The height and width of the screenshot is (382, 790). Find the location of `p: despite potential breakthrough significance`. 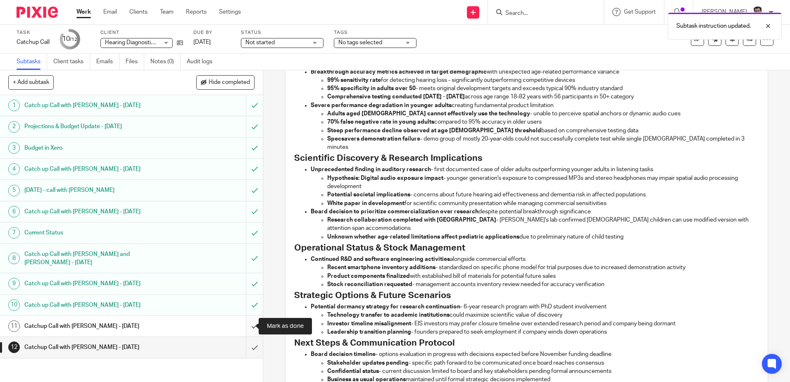

p: despite potential breakthrough significance is located at coordinates (535, 212).